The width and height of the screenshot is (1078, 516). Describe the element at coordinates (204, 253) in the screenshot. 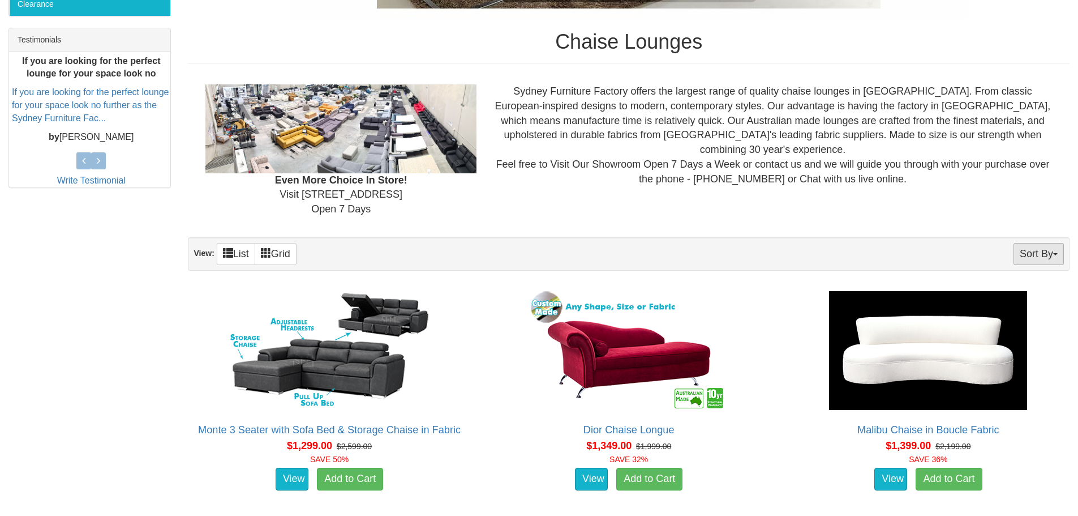

I see `strong: View:` at that location.